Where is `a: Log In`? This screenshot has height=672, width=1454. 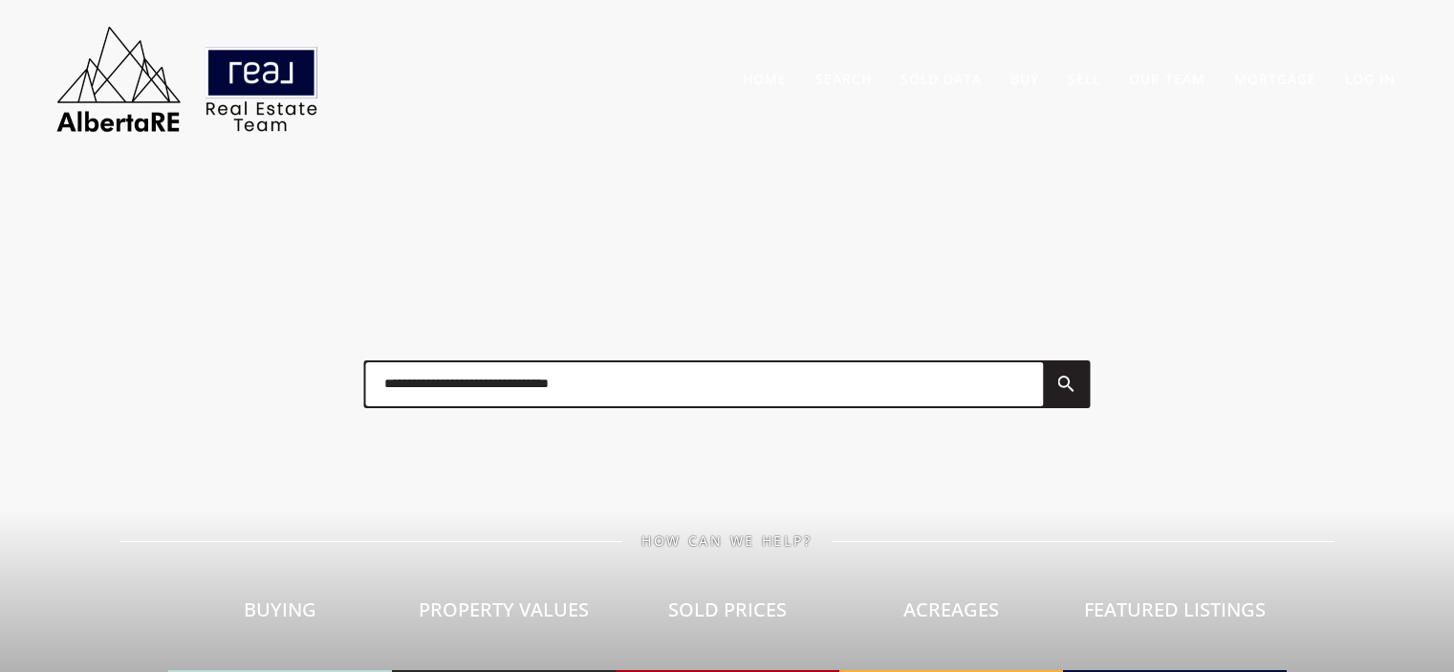
a: Log In is located at coordinates (1370, 78).